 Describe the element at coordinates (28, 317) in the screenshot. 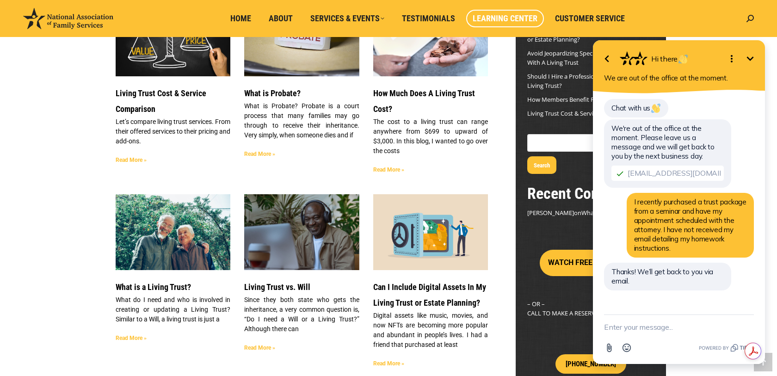

I see `button: Attach file button` at that location.